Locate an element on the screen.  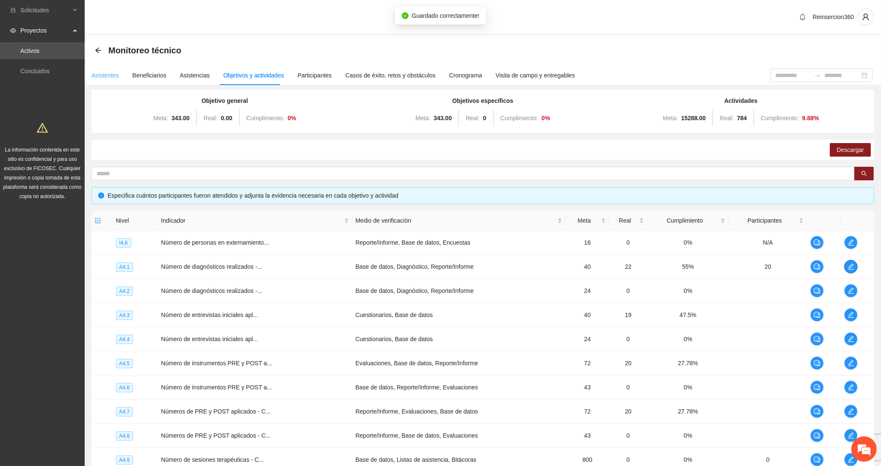
span: Monitoreo técnico is located at coordinates (145, 50).